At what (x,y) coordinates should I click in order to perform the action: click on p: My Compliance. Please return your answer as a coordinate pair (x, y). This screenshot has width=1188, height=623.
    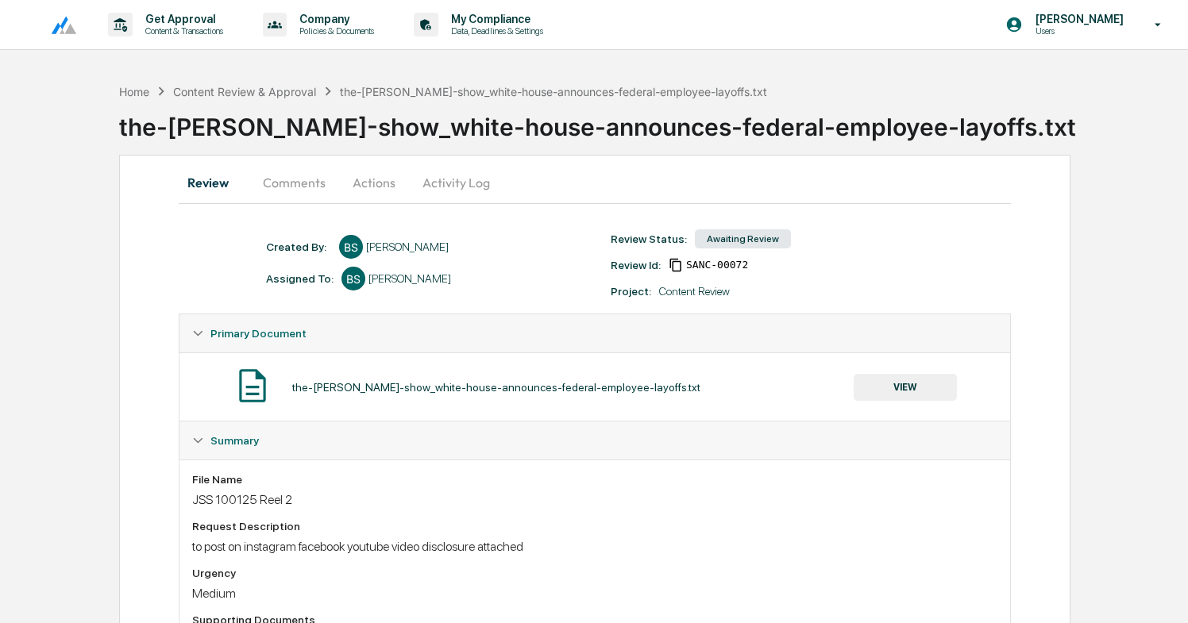
    Looking at the image, I should click on (495, 19).